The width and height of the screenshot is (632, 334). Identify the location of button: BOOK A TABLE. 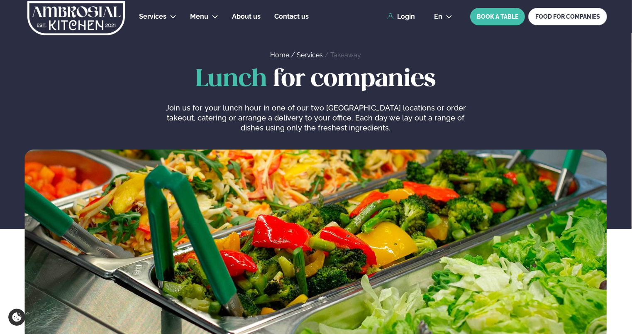
(498, 17).